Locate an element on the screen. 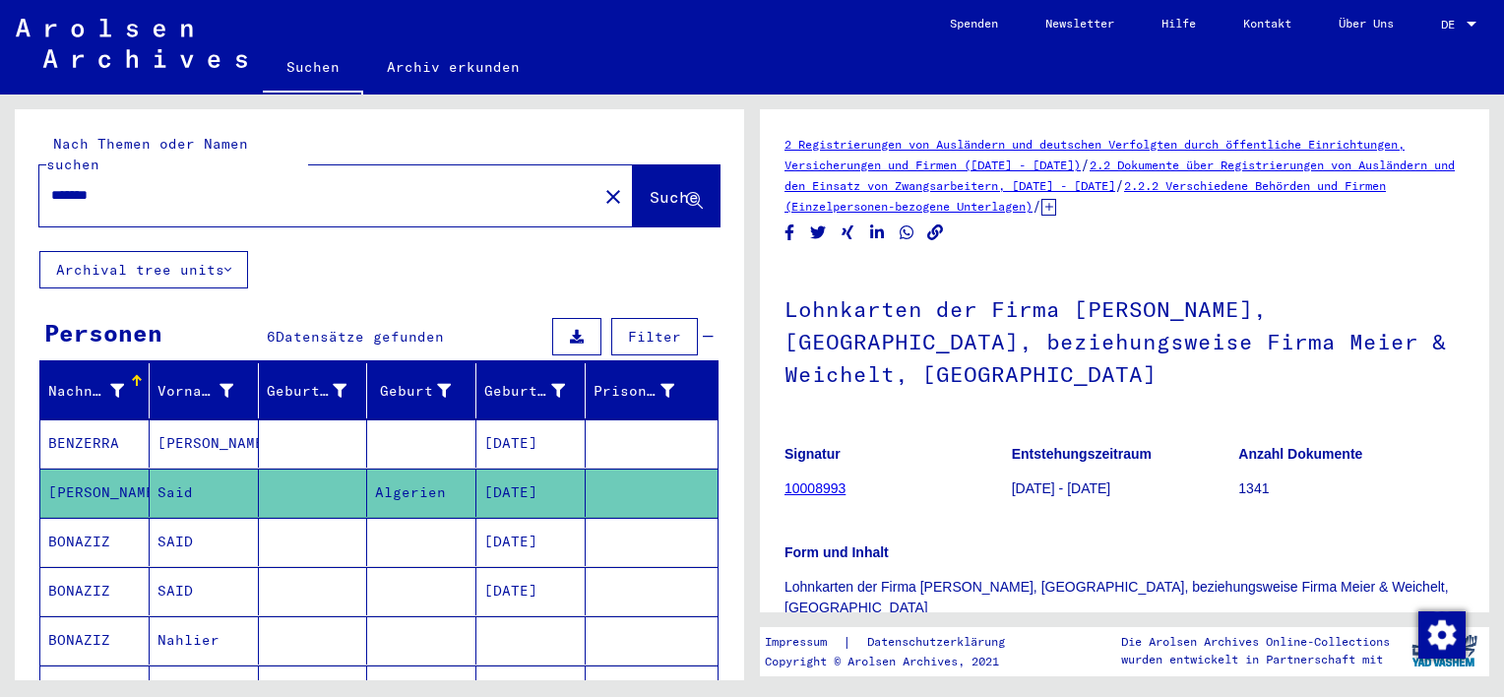 Image resolution: width=1504 pixels, height=697 pixels. mat-header-cell: Geburtsdatum is located at coordinates (530, 391).